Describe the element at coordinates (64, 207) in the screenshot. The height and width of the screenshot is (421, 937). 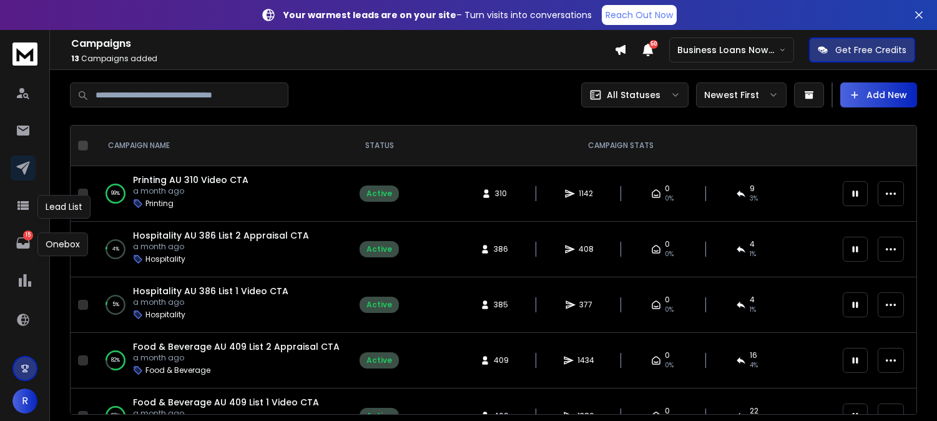
I see `div: Lead List` at that location.